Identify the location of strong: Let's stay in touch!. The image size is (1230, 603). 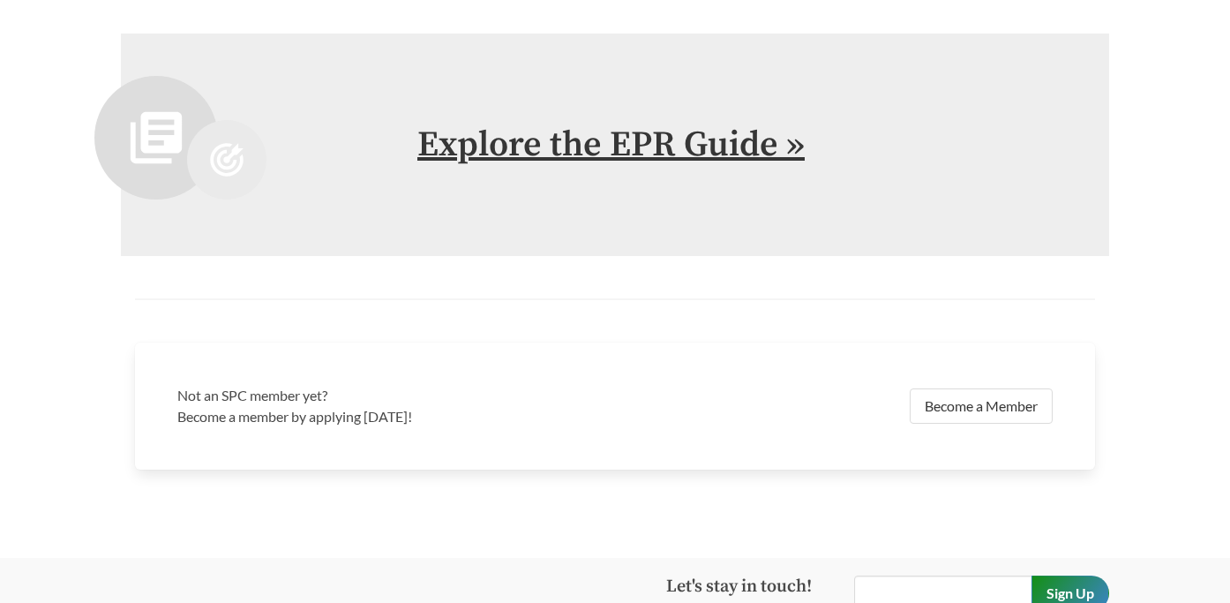
(739, 586).